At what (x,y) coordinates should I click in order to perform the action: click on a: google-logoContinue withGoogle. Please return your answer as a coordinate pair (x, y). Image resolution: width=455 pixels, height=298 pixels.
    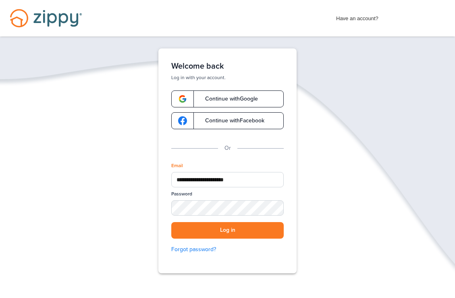
    Looking at the image, I should click on (227, 99).